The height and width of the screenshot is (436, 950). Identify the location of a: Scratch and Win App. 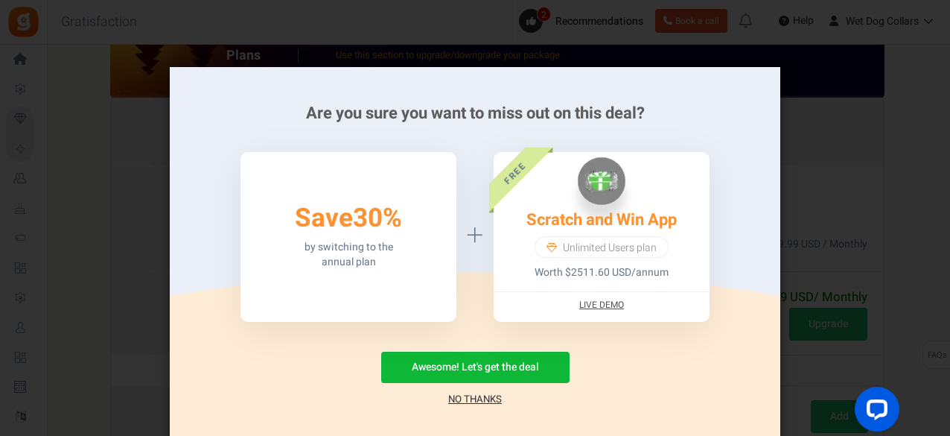
(602, 220).